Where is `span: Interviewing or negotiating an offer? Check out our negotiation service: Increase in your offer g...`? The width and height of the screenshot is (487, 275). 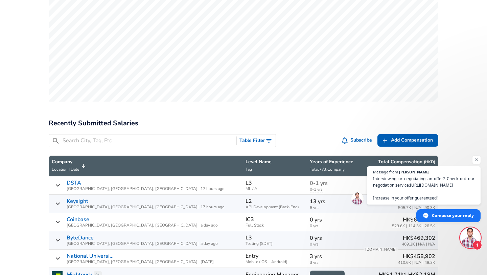 span: Interviewing or negotiating an offer? Check out our negotiation service: Increase in your offer g... is located at coordinates (424, 188).